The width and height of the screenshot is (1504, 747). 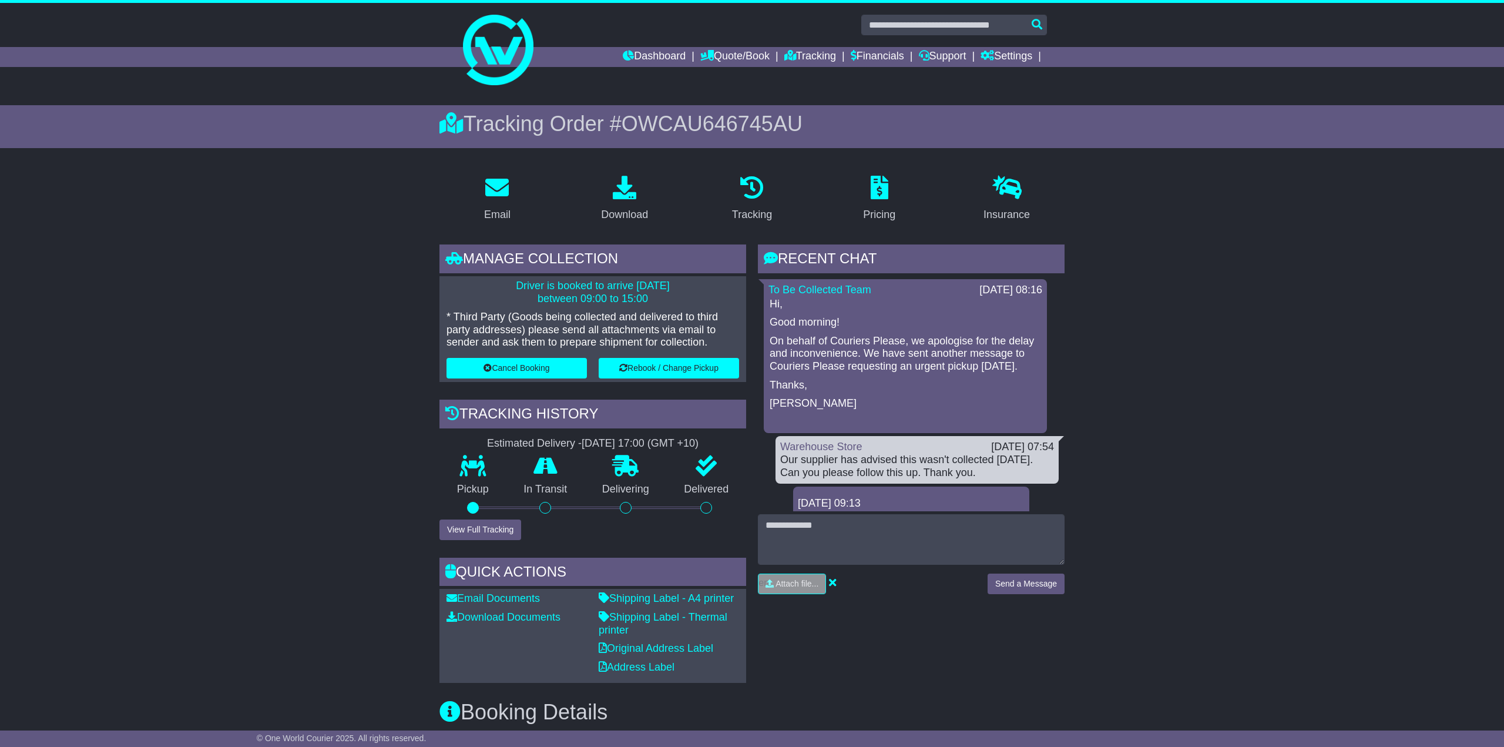 I want to click on a: Pricing, so click(x=879, y=199).